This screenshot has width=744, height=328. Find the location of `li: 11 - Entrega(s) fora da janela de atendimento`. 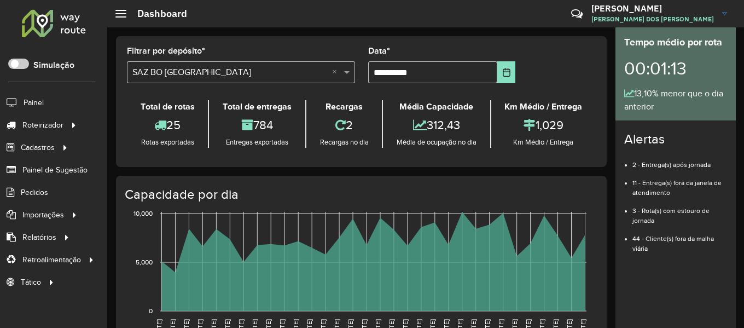

li: 11 - Entrega(s) fora da janela de atendimento is located at coordinates (679, 183).